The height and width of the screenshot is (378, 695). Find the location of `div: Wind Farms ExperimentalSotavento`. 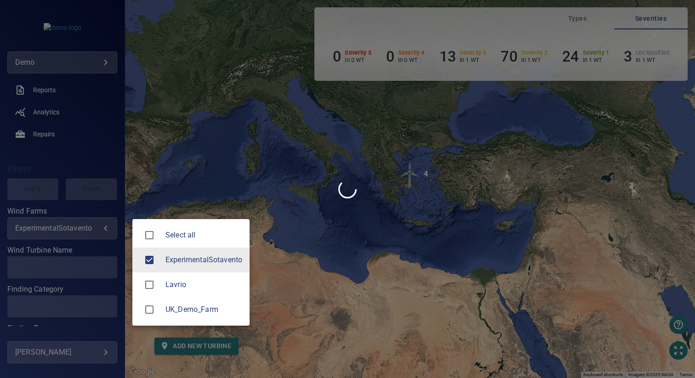

div: Wind Farms ExperimentalSotavento is located at coordinates (204, 260).